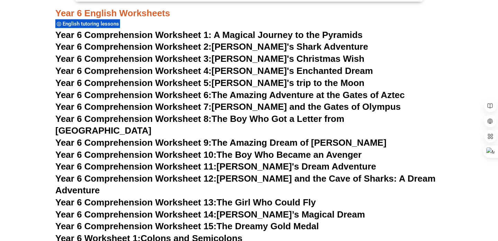 This screenshot has width=498, height=241. What do you see at coordinates (187, 226) in the screenshot?
I see `a: Year 6 Comprehension Worksheet 15:The Dreamy Gold Medal` at bounding box center [187, 226].